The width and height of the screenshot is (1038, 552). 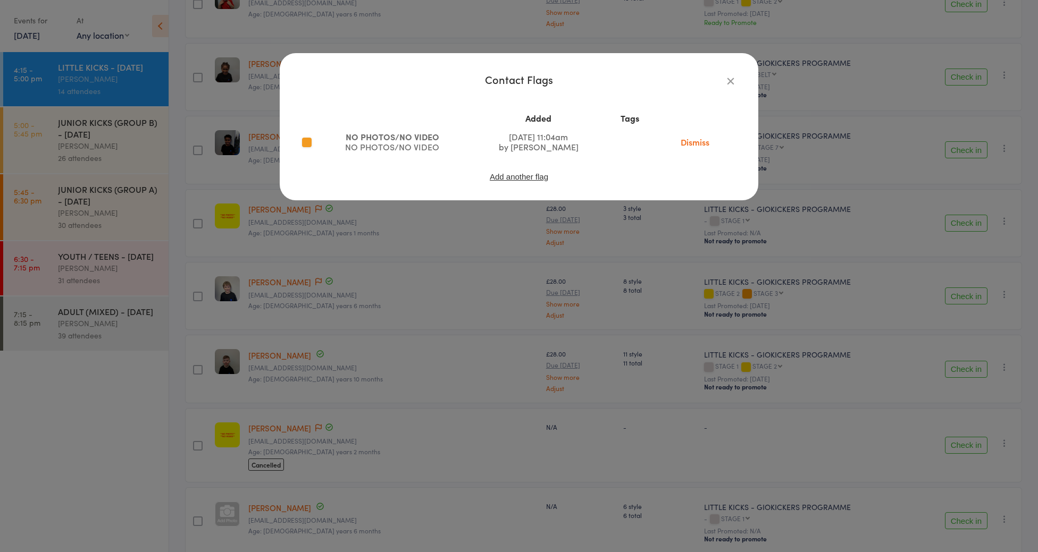 I want to click on th: Added, so click(x=538, y=118).